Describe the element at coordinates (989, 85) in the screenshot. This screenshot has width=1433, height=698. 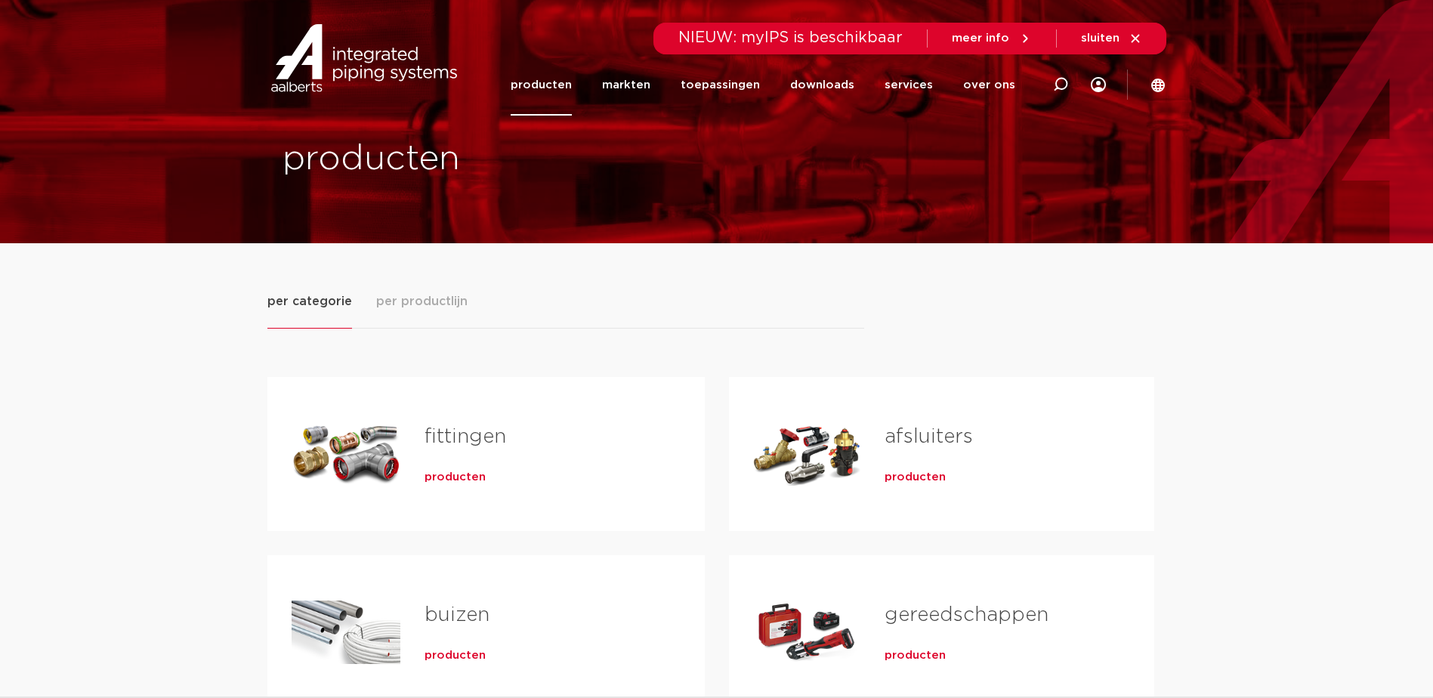
I see `a: over ons` at that location.